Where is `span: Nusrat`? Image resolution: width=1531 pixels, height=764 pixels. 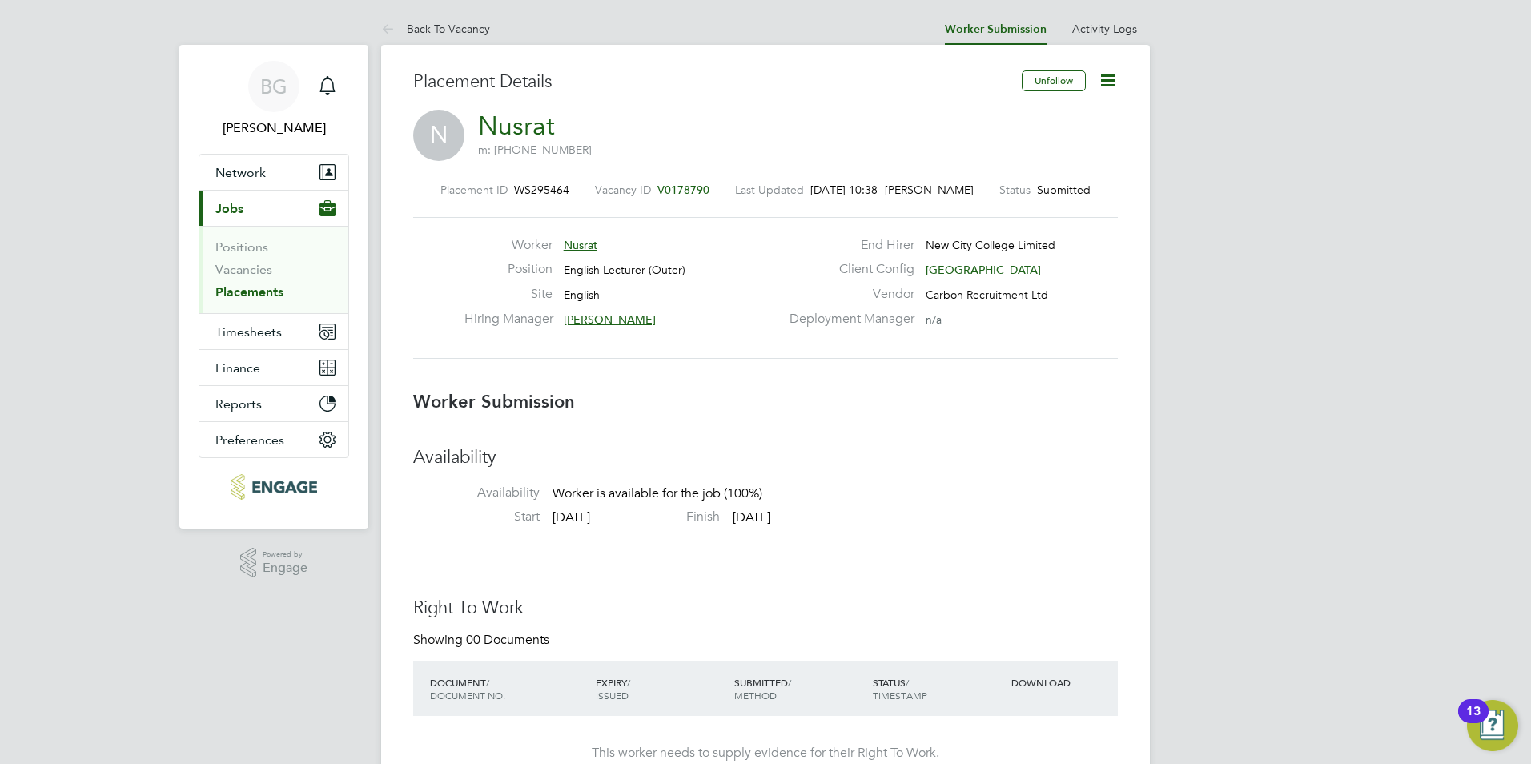 span: Nusrat is located at coordinates (581, 245).